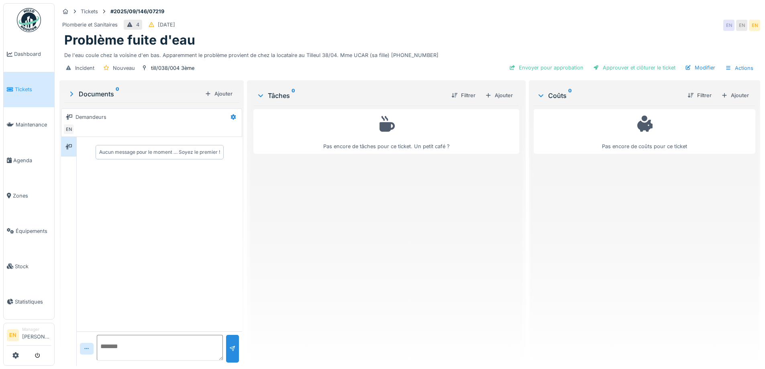 This screenshot has width=765, height=369. What do you see at coordinates (32, 196) in the screenshot?
I see `span: Zones` at bounding box center [32, 196].